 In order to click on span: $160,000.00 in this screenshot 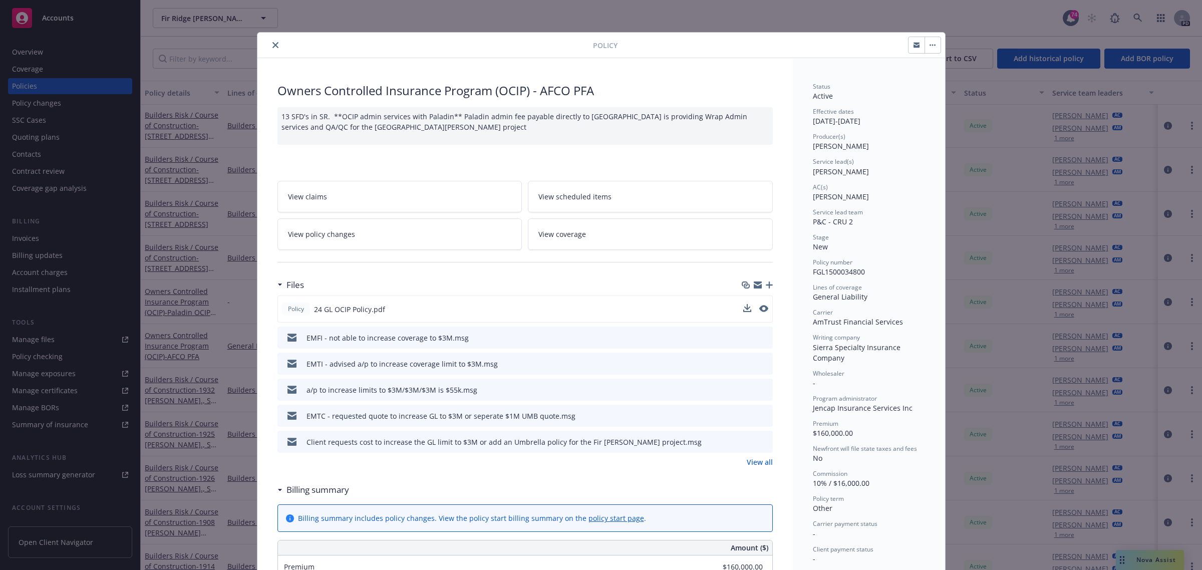, I will do `click(833, 433)`.